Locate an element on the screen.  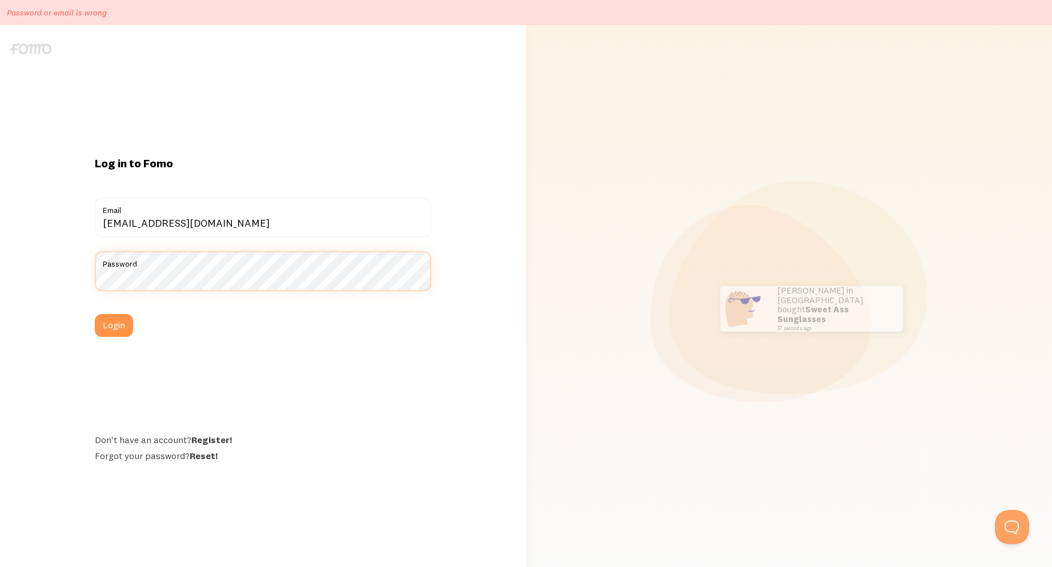
button: Login is located at coordinates (114, 325).